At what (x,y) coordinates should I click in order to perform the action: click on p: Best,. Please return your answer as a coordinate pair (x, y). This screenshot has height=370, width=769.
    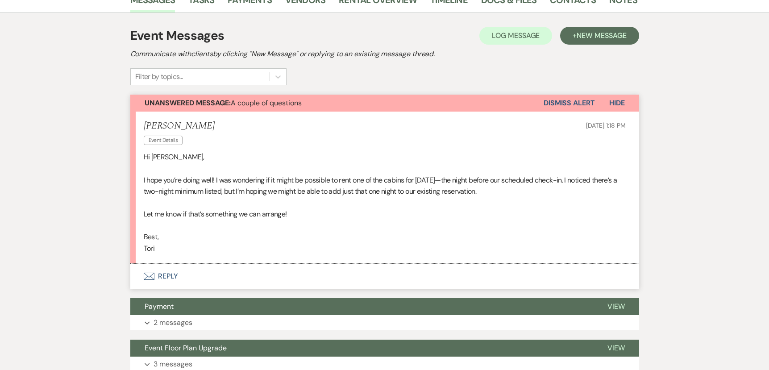
    Looking at the image, I should click on (385, 237).